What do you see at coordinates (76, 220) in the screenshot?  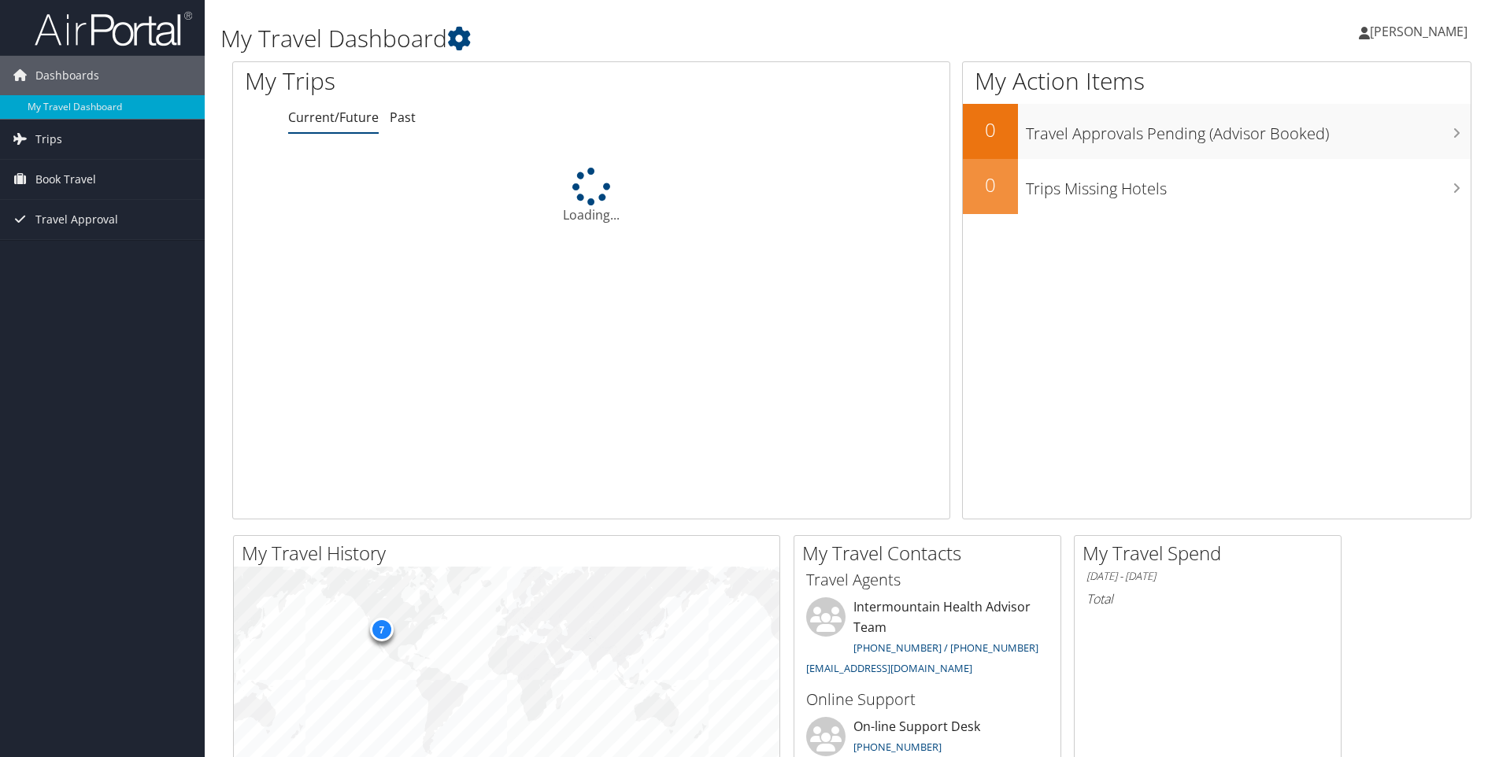 I see `span: Travel Approval` at bounding box center [76, 220].